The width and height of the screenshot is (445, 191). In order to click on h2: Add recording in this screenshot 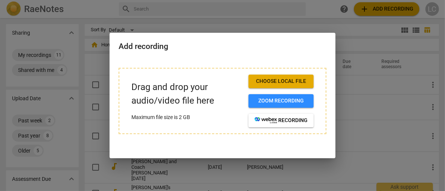, I will do `click(222, 46)`.